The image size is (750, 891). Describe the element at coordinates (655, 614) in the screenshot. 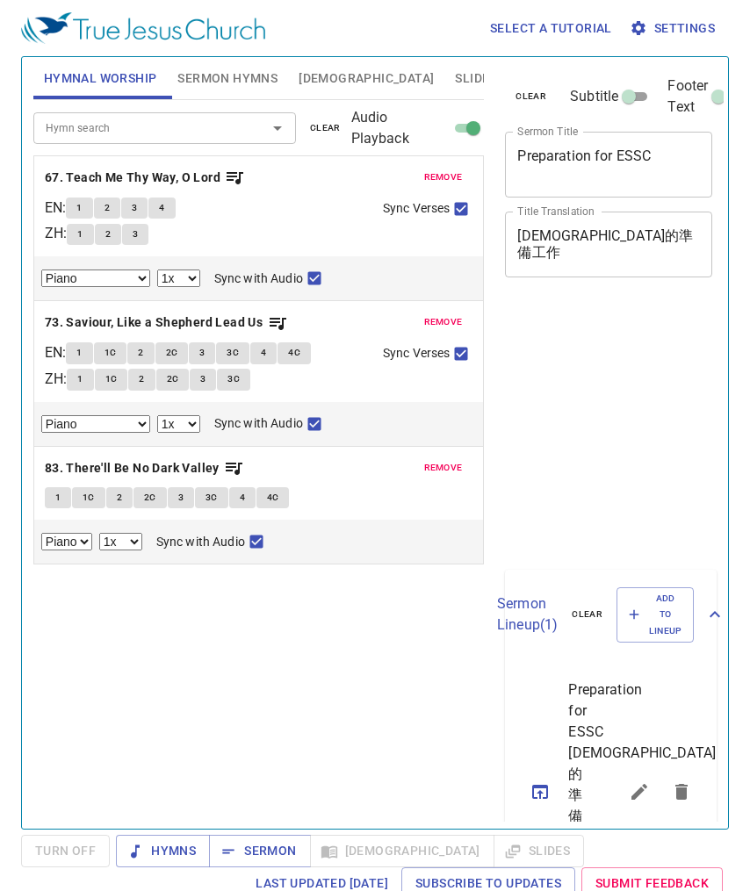

I see `button: Add to Lineup` at that location.